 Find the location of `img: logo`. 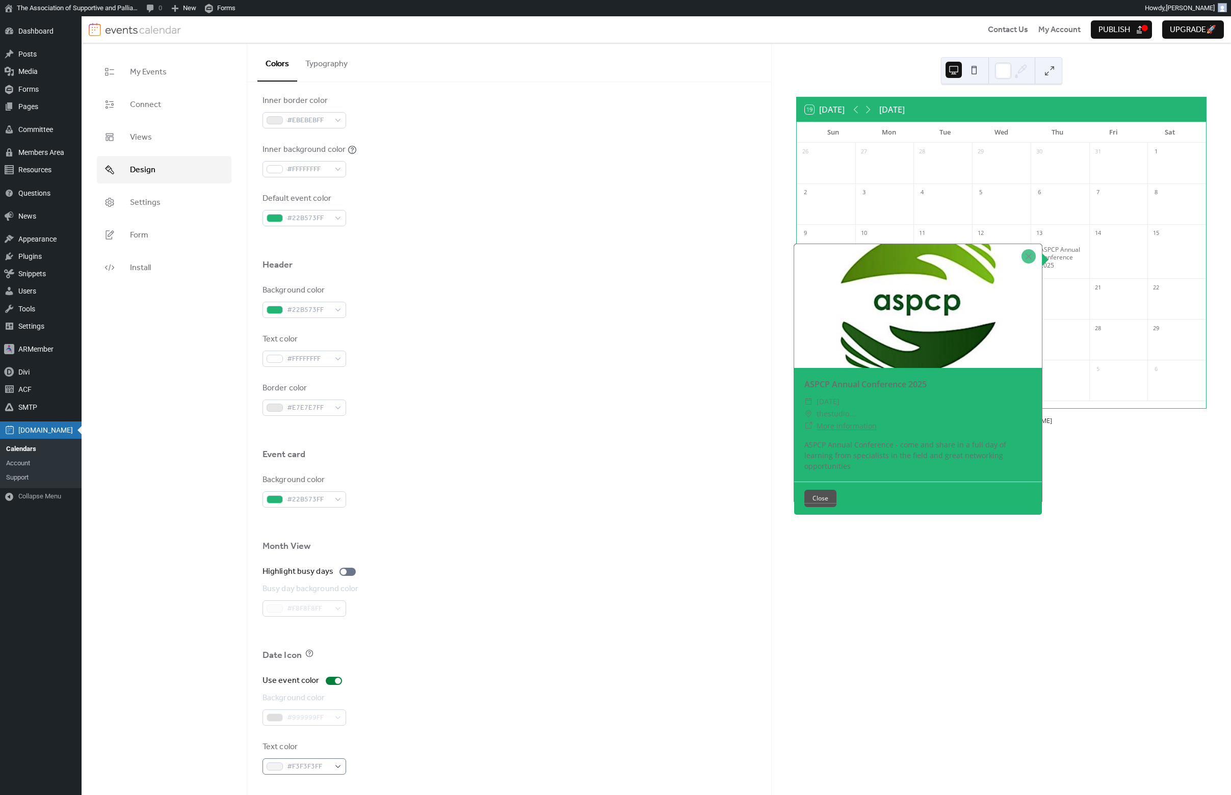

img: logo is located at coordinates (95, 30).